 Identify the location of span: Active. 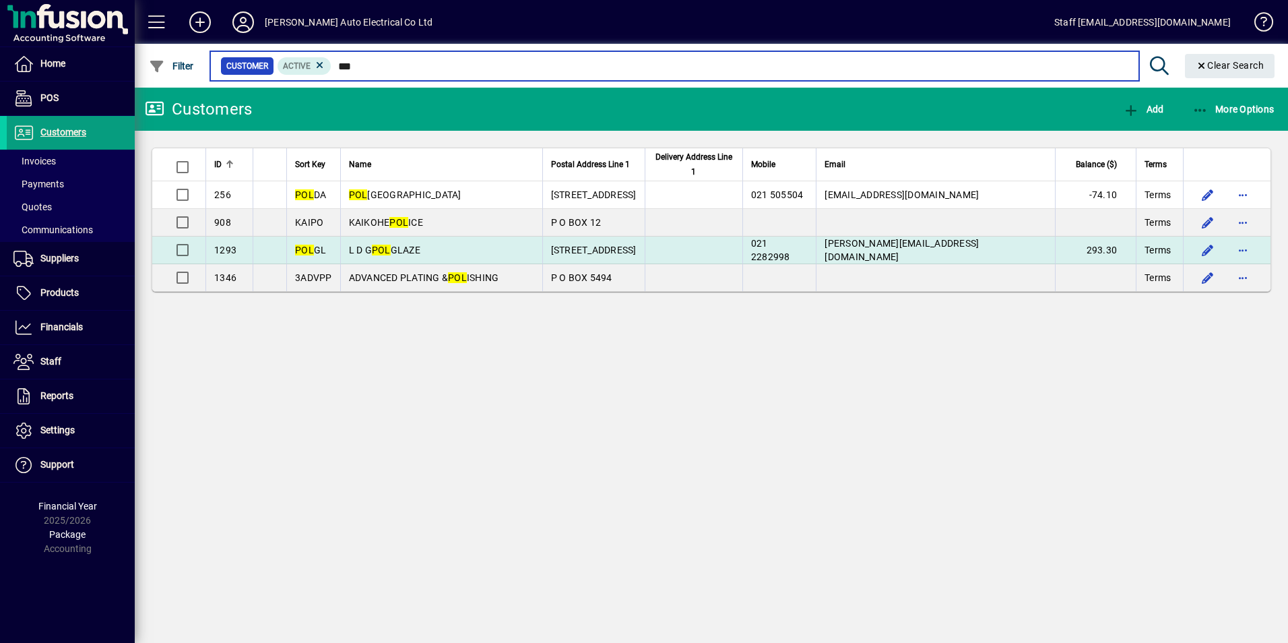
(296, 66).